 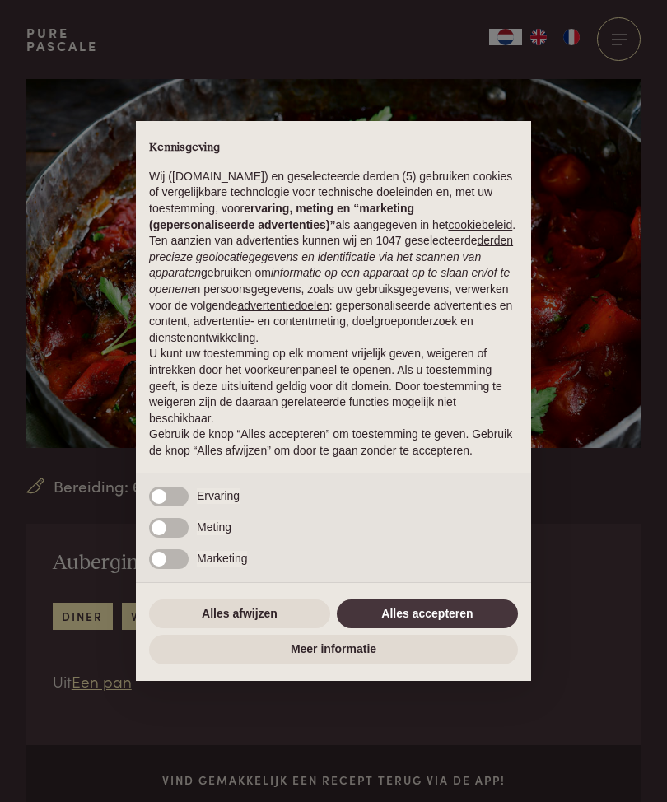 I want to click on strong: ervaring, meting en “marketing (gepersonaliseerde advertenties)”, so click(x=281, y=216).